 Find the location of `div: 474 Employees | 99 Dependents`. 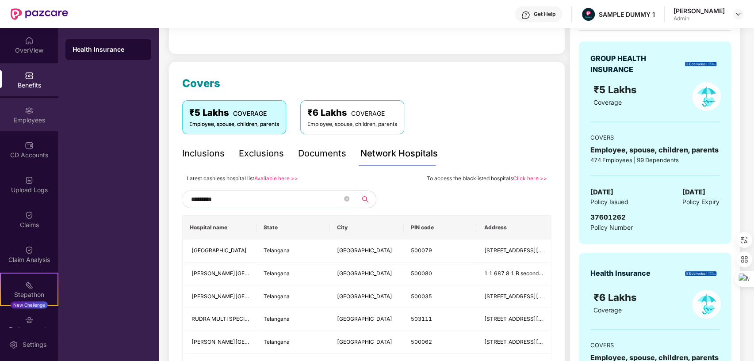

div: 474 Employees | 99 Dependents is located at coordinates (655, 160).